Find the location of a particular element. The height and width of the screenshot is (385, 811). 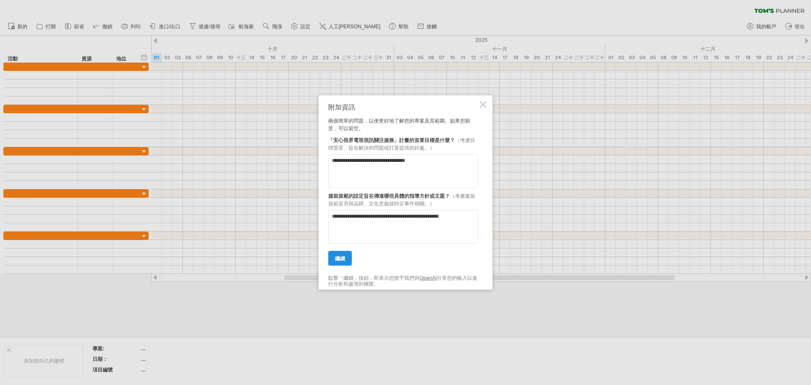

font: 「安心視界電視視訊關注服務」計畫的首要目標是什麼？ is located at coordinates (391, 139).